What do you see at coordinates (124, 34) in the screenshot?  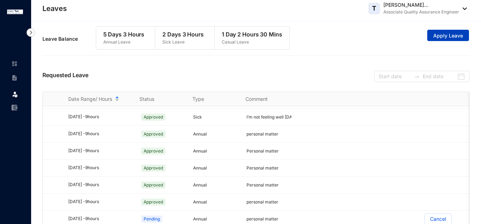 I see `p: 5 Days 3 Hours` at bounding box center [124, 34].